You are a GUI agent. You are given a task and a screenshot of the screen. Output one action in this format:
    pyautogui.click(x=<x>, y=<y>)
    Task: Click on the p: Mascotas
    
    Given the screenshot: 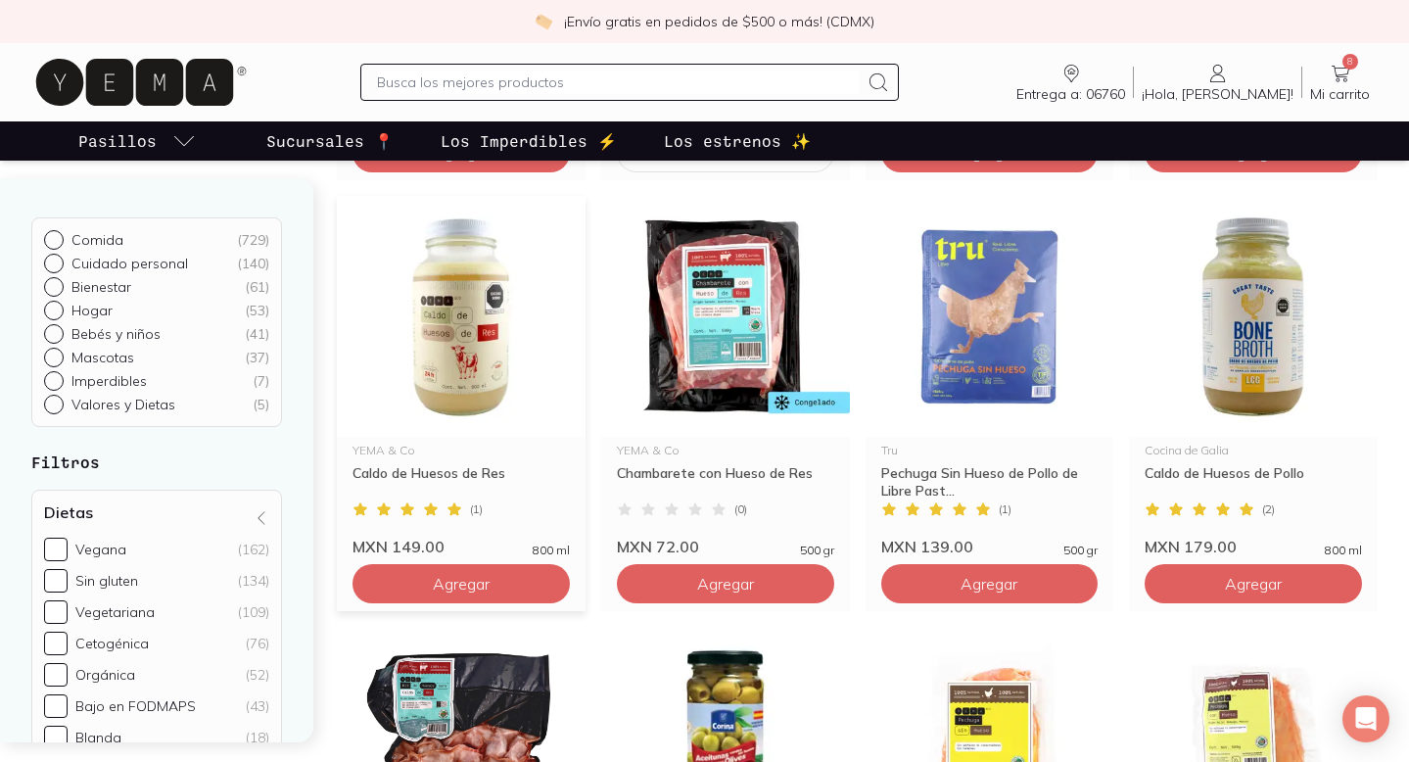 What is the action you would take?
    pyautogui.click(x=103, y=357)
    